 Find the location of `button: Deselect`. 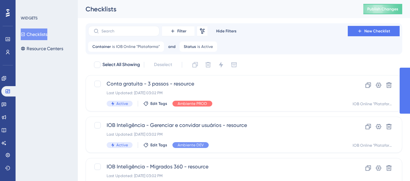

button: Deselect is located at coordinates (163, 65).